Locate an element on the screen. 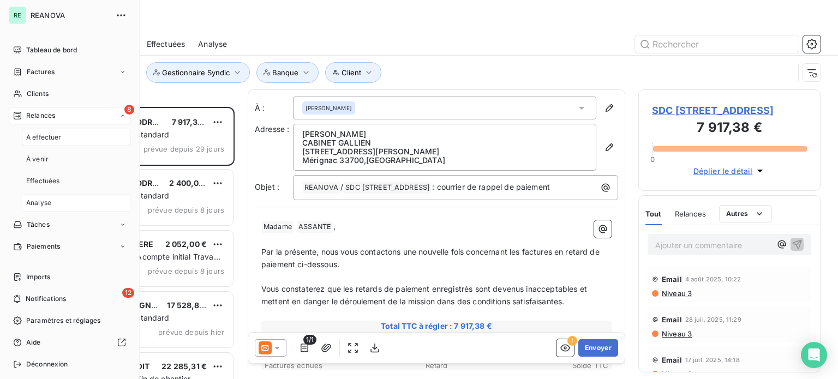  th: Retard is located at coordinates (436, 365).